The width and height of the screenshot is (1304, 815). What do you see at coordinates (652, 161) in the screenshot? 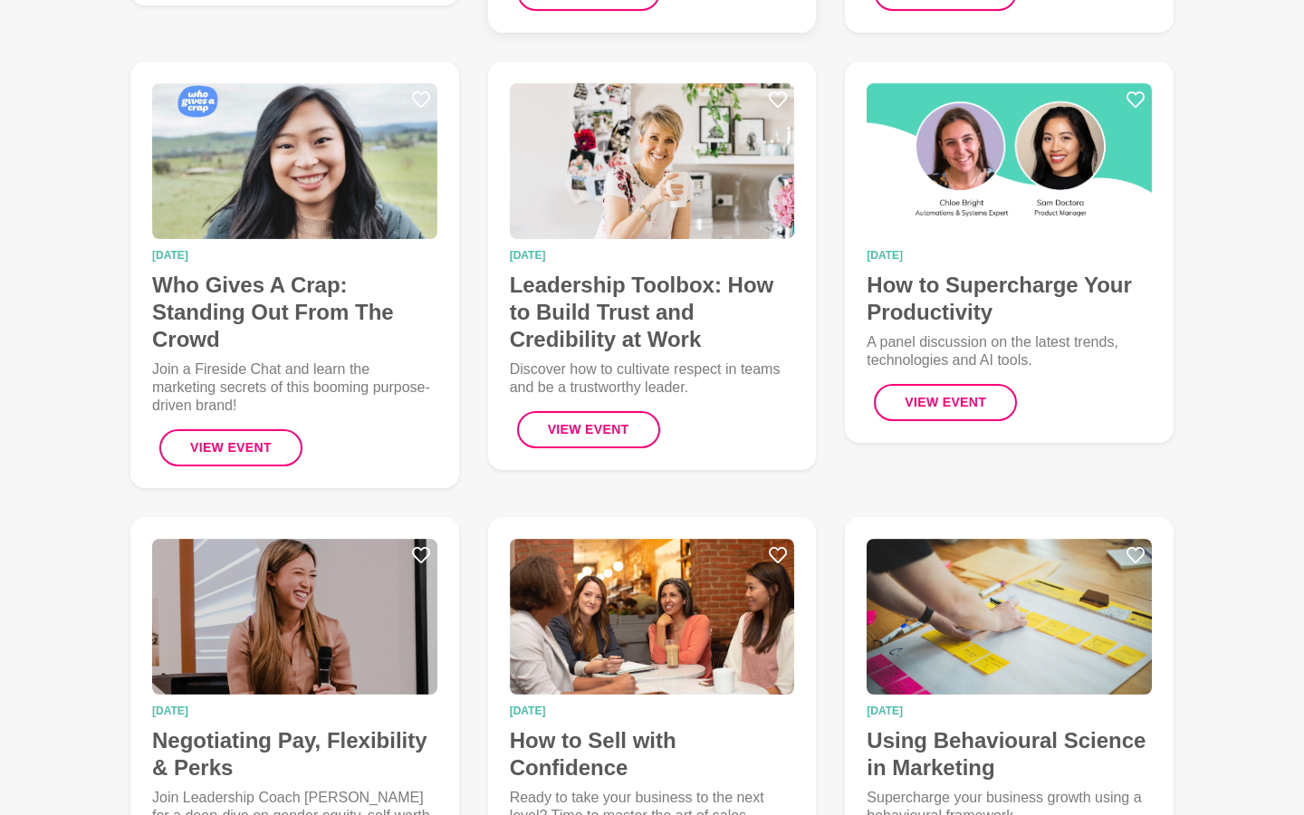
I see `img: Leadership Toolbox: How to Build Trust and Credibility at Work` at bounding box center [652, 161].